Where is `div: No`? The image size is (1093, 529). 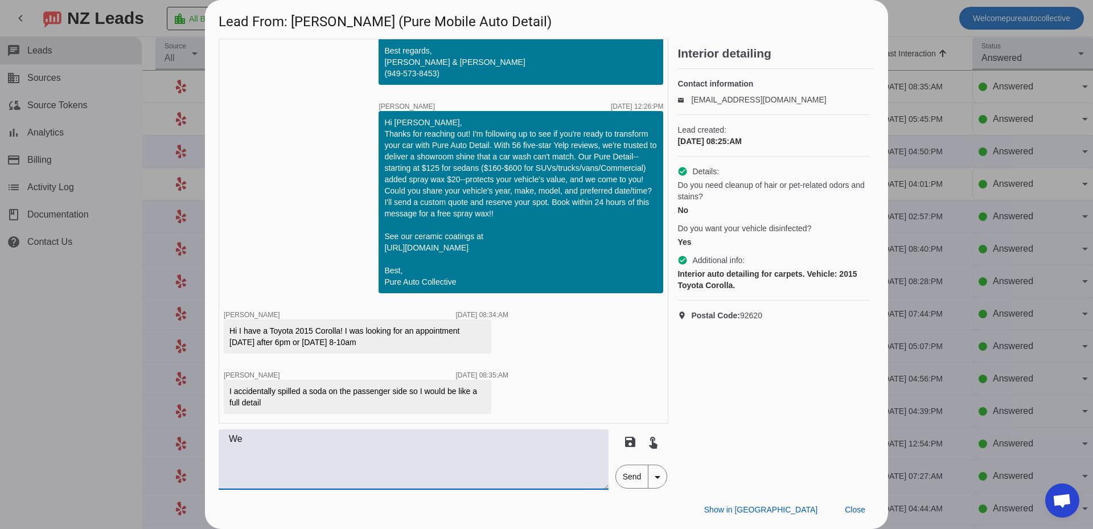 div: No is located at coordinates (774, 210).